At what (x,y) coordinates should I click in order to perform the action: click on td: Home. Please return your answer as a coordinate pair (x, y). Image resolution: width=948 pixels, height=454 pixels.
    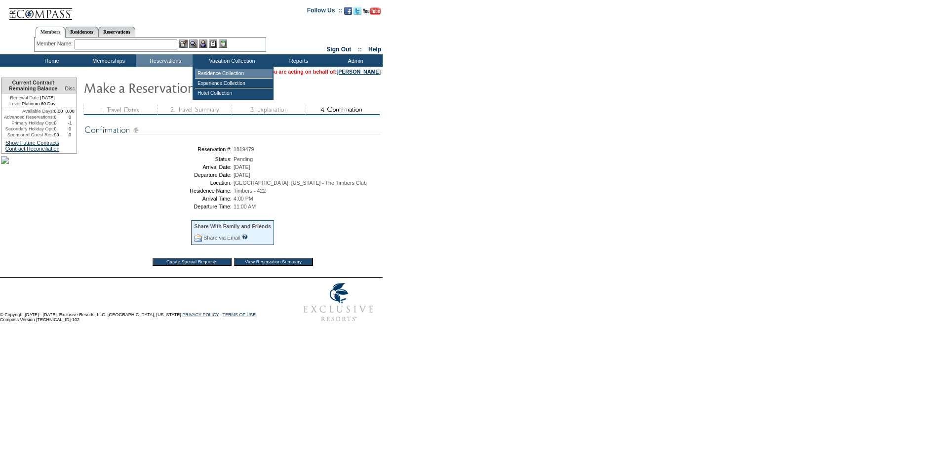
    Looking at the image, I should click on (50, 60).